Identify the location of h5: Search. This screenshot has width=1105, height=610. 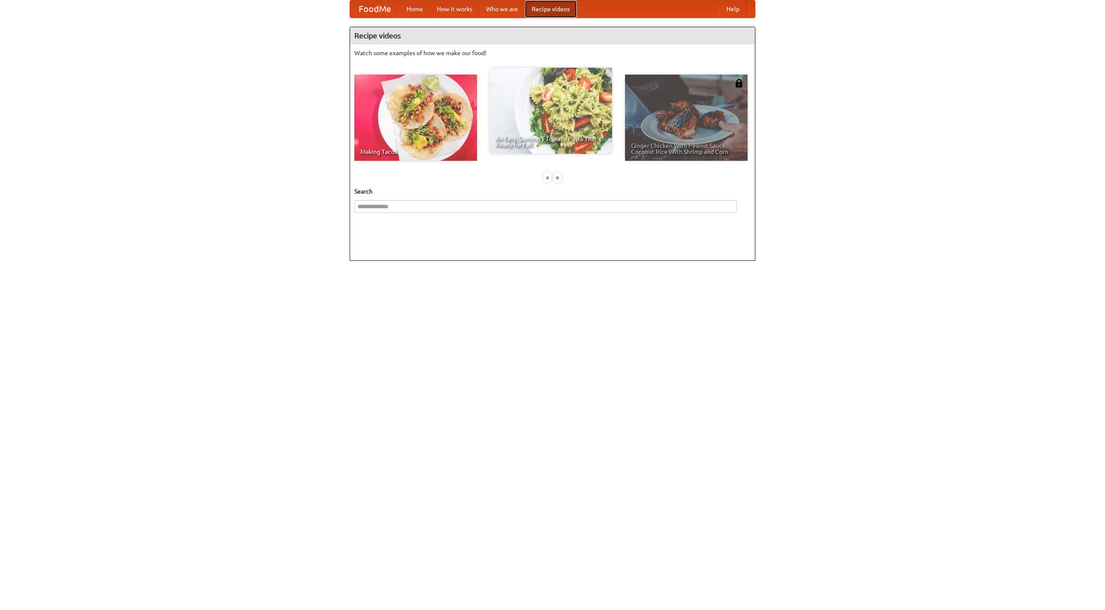
(552, 192).